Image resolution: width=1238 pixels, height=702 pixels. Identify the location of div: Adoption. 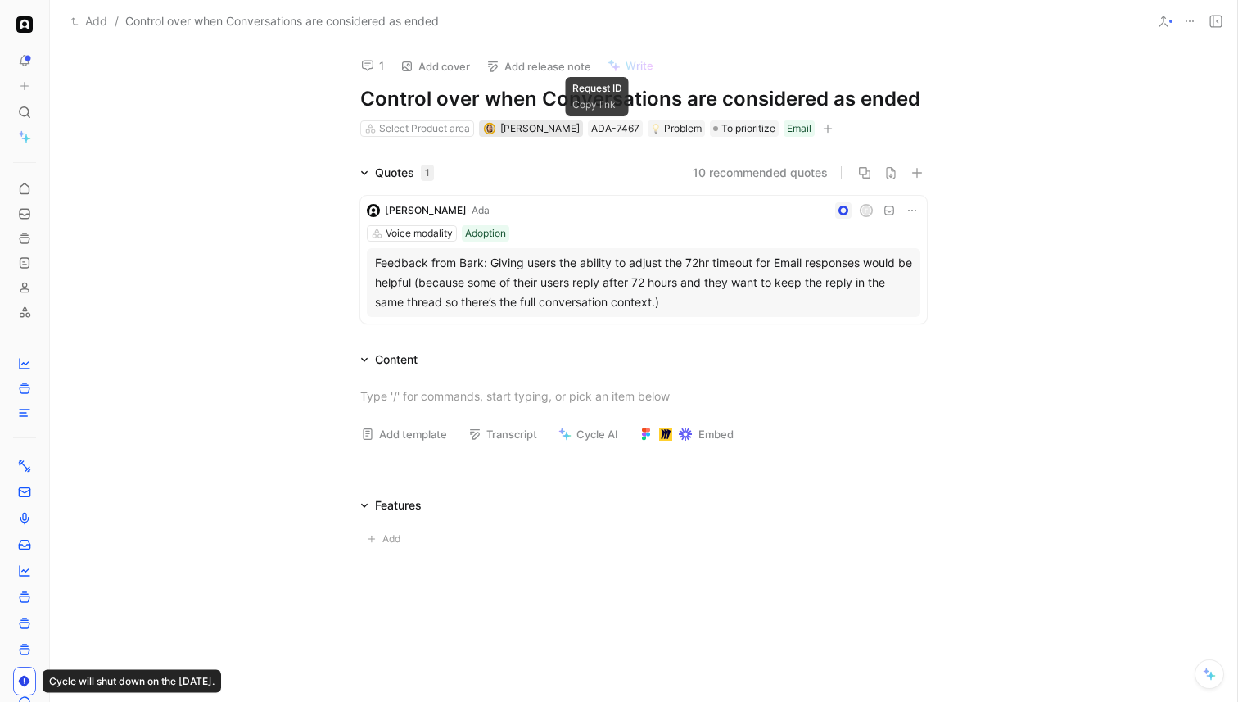
(486, 233).